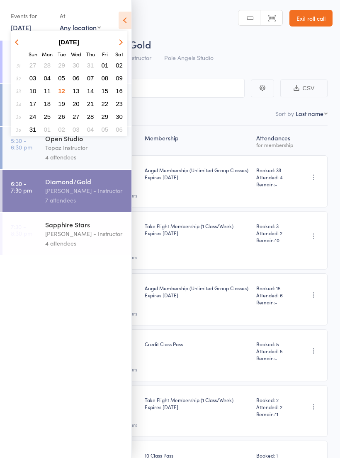 The height and width of the screenshot is (458, 340). Describe the element at coordinates (277, 240) in the screenshot. I see `span: 10` at that location.